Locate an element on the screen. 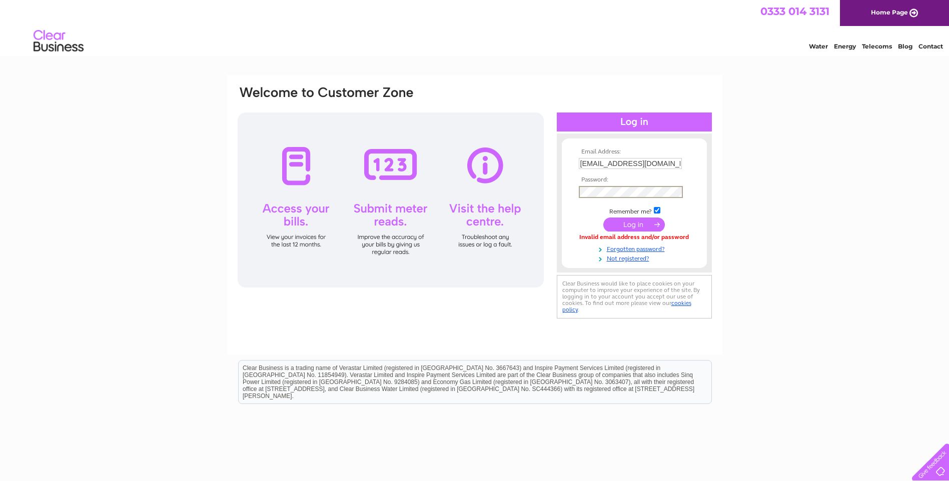  a: Blog is located at coordinates (905, 46).